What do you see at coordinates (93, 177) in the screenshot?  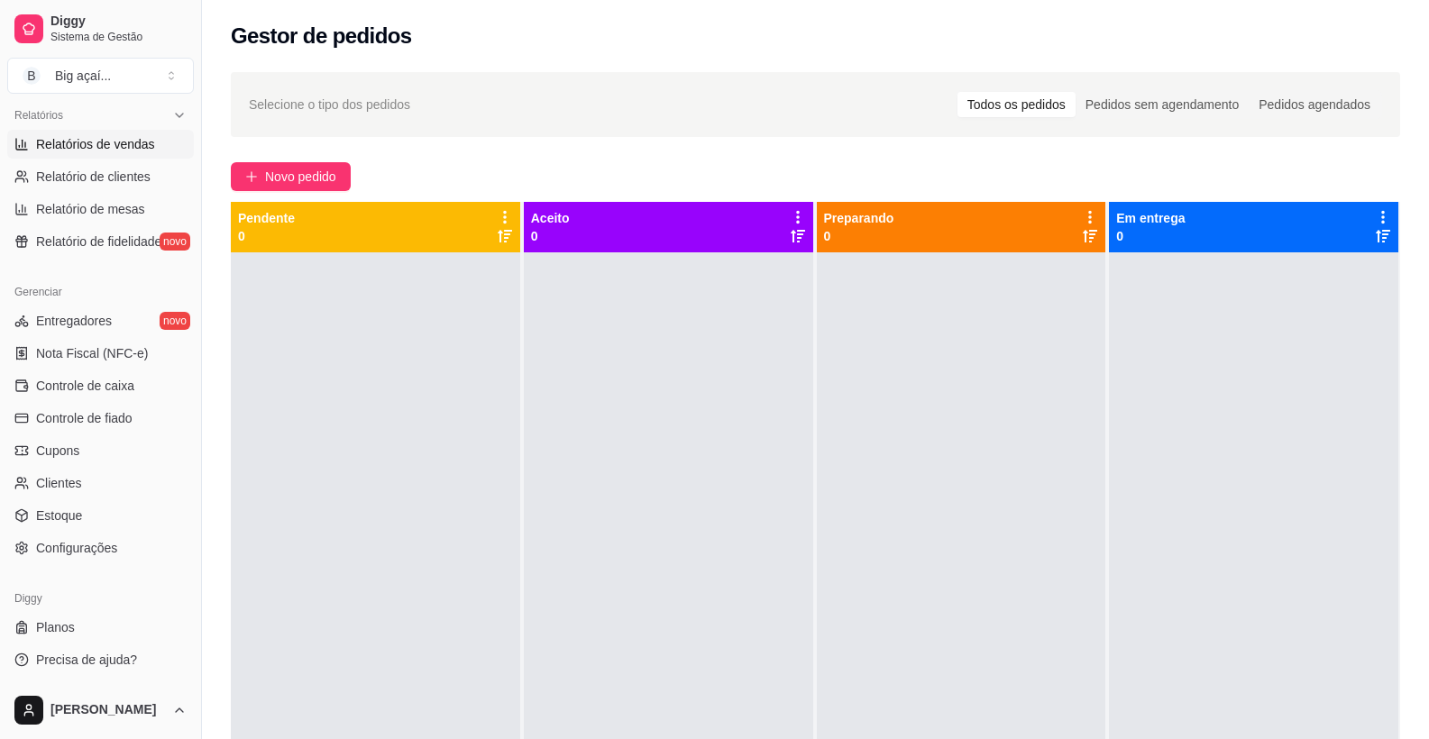 I see `span: Relatório de clientes` at bounding box center [93, 177].